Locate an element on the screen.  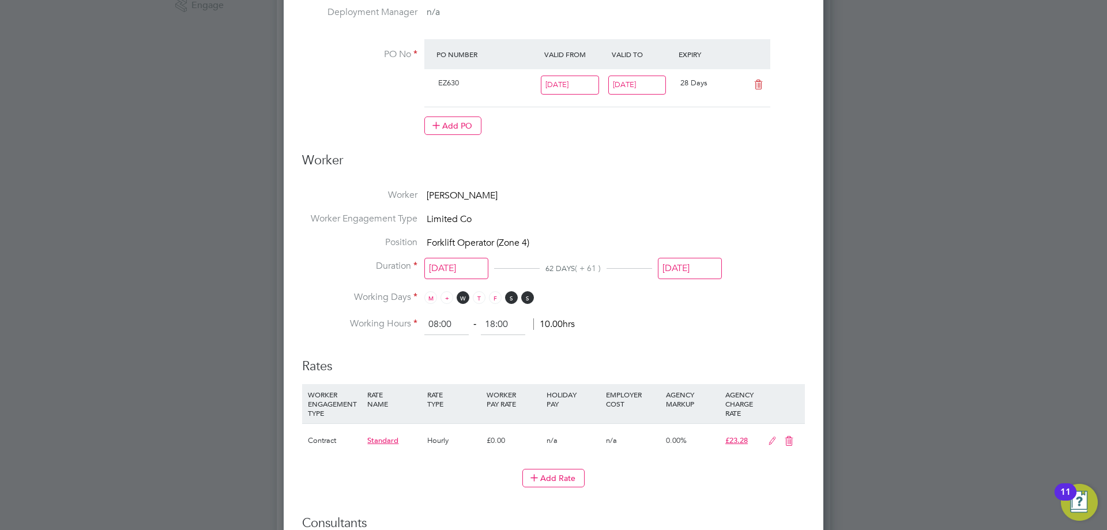
label: Worker is located at coordinates (360, 195).